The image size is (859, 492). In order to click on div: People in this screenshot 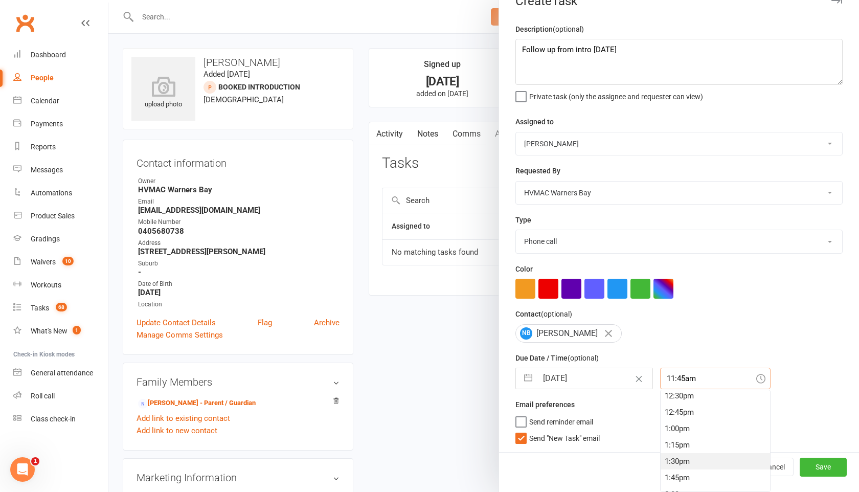, I will do `click(42, 78)`.